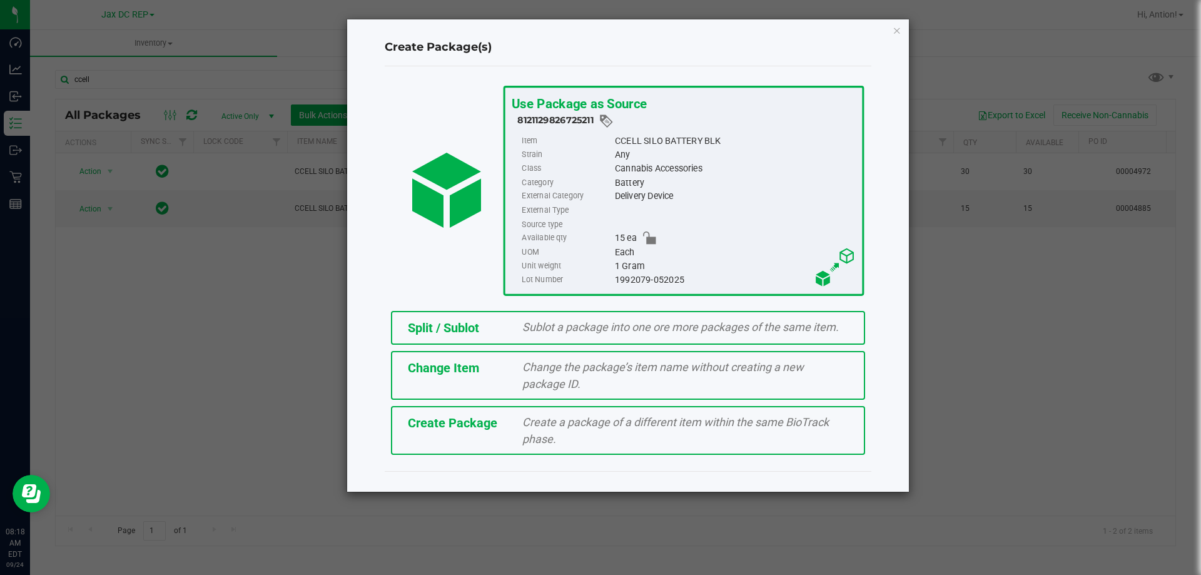 The width and height of the screenshot is (1201, 575). Describe the element at coordinates (452, 423) in the screenshot. I see `span: Create Package` at that location.